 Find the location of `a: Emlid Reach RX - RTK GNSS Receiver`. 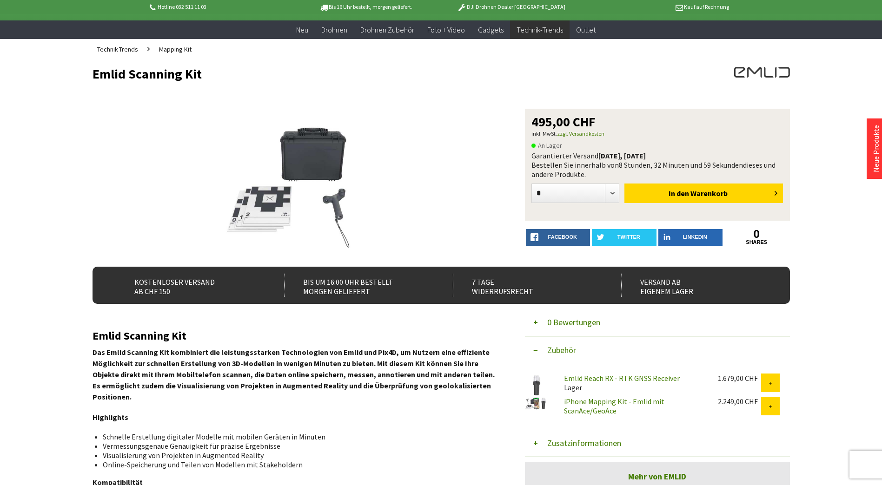

a: Emlid Reach RX - RTK GNSS Receiver is located at coordinates (622, 378).